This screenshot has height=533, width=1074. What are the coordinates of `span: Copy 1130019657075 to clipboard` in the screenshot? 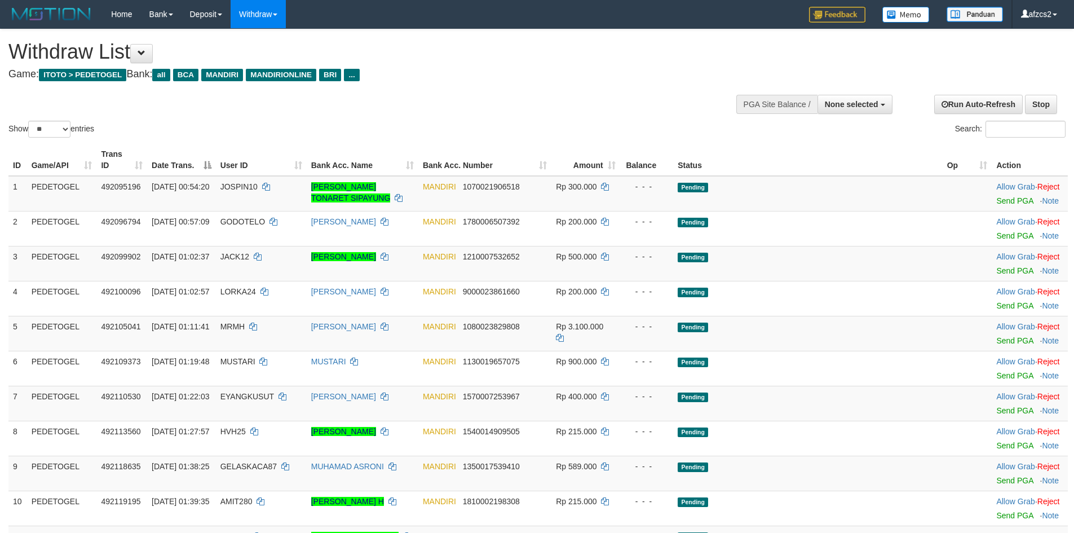 It's located at (491, 362).